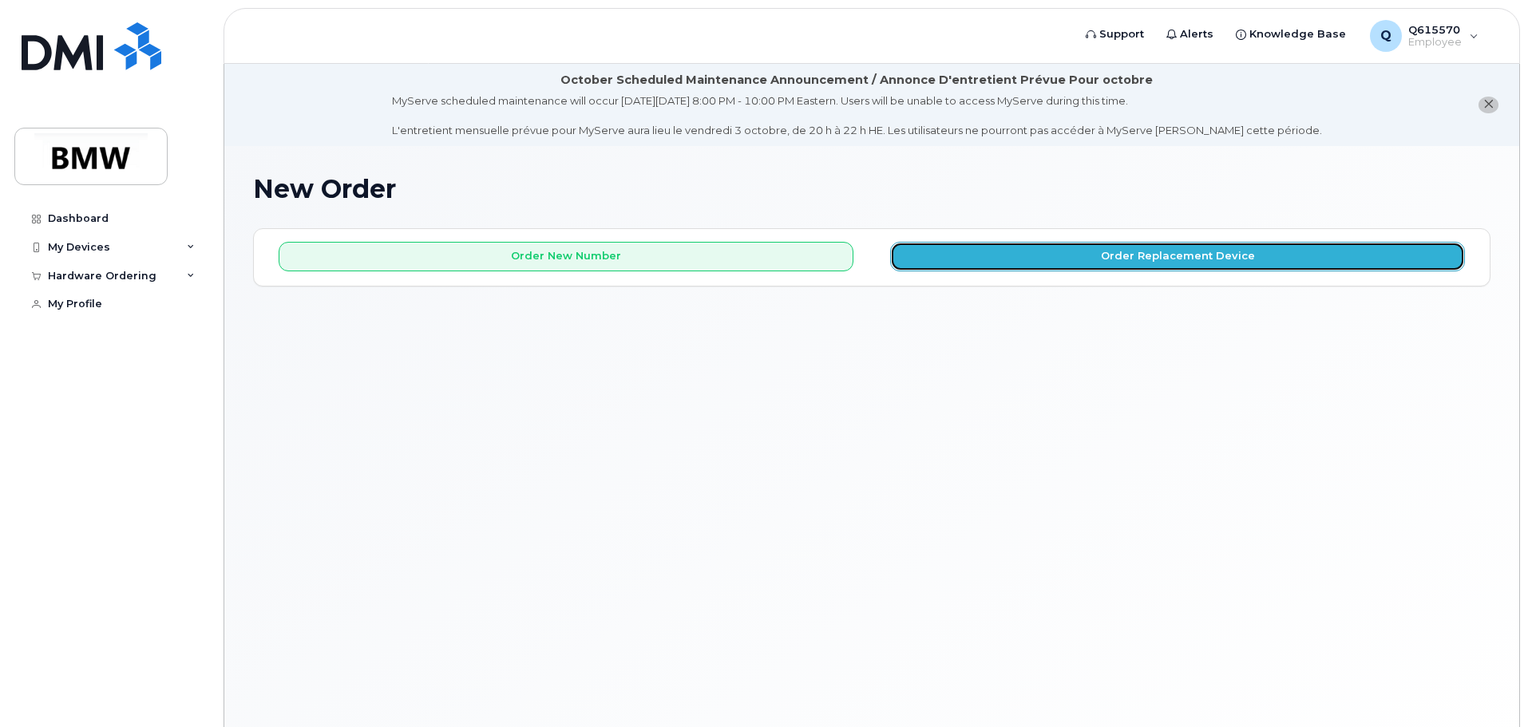  I want to click on button: close notification, so click(1488, 105).